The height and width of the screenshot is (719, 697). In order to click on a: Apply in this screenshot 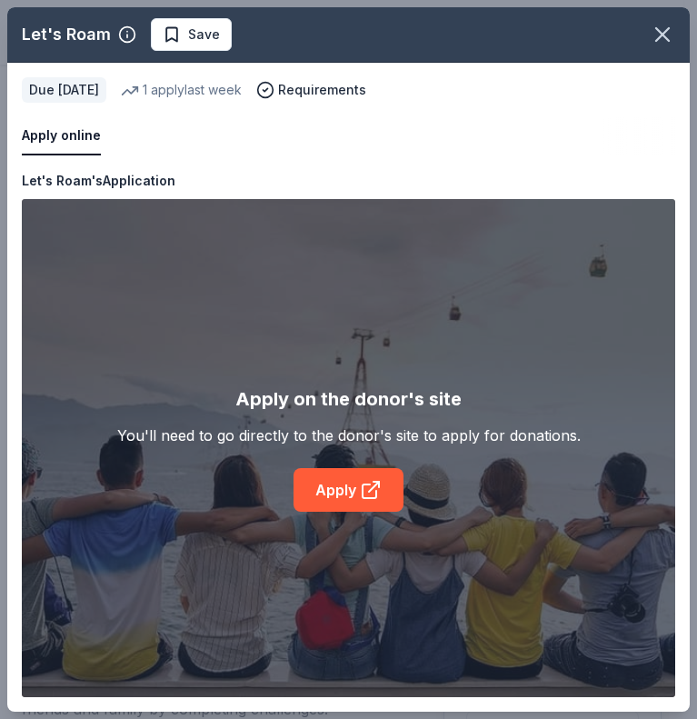, I will do `click(348, 490)`.